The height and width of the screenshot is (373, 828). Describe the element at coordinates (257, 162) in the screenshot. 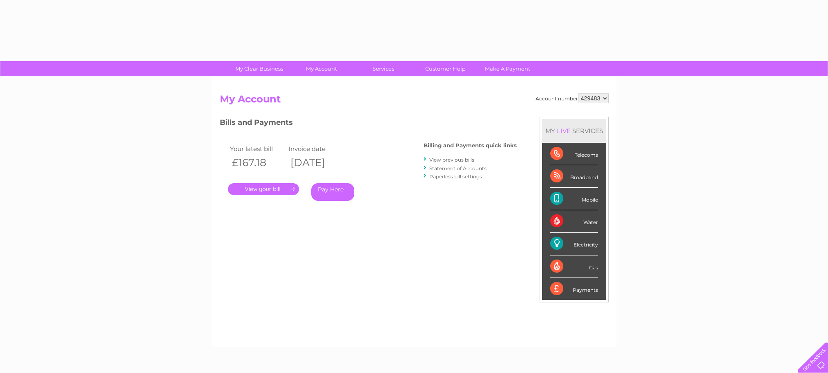

I see `th: £167.18` at that location.